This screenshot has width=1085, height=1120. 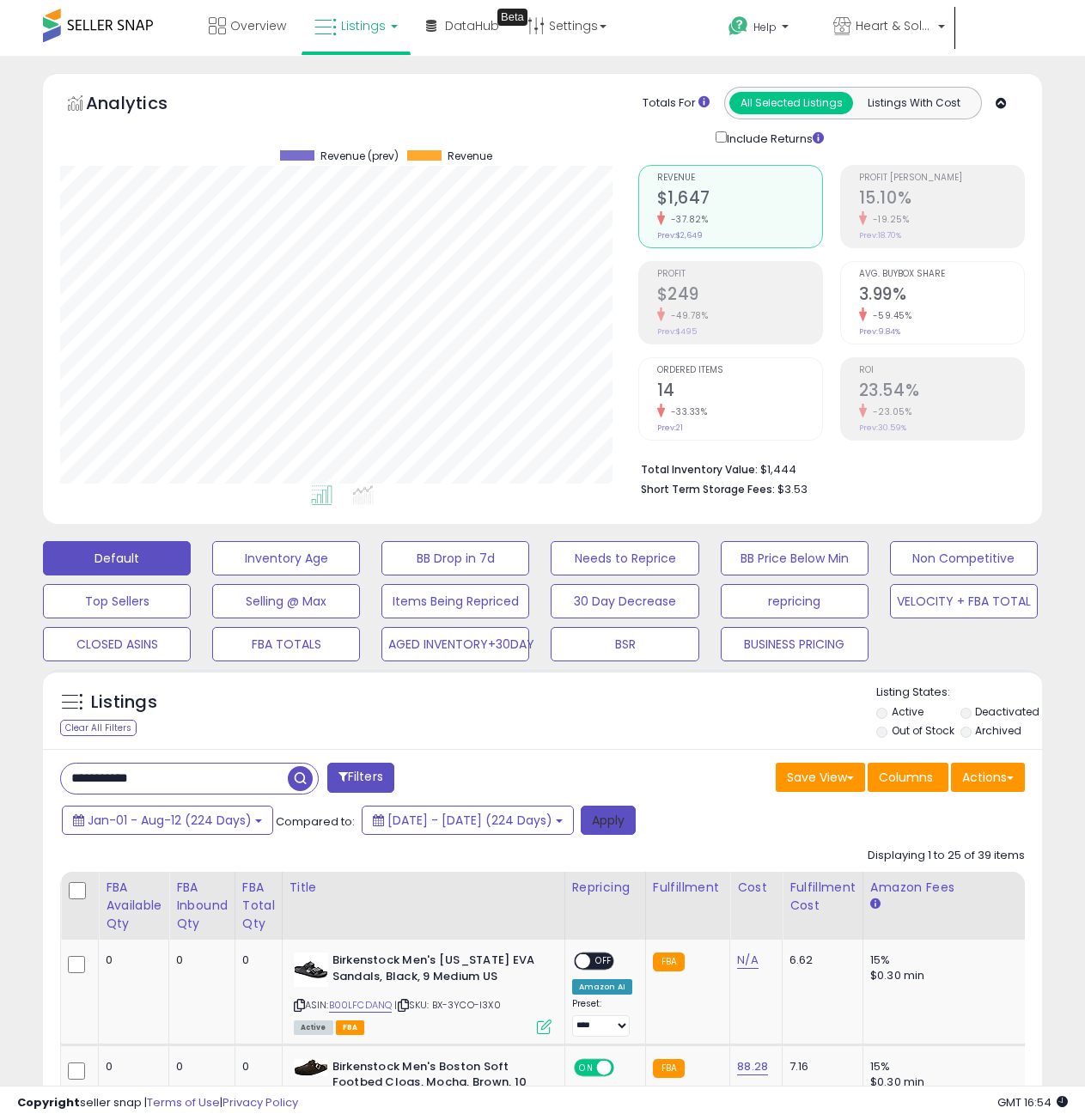 What do you see at coordinates (361, 777) in the screenshot?
I see `button: Filters` at bounding box center [361, 777].